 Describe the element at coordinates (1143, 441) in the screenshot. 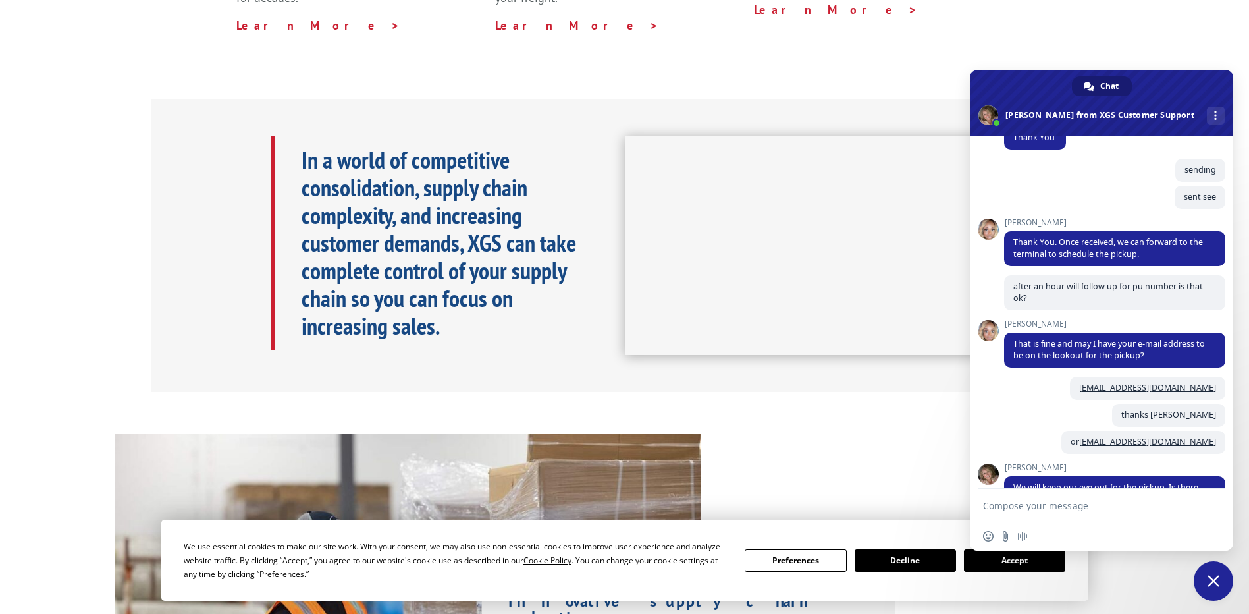

I see `span: or` at that location.